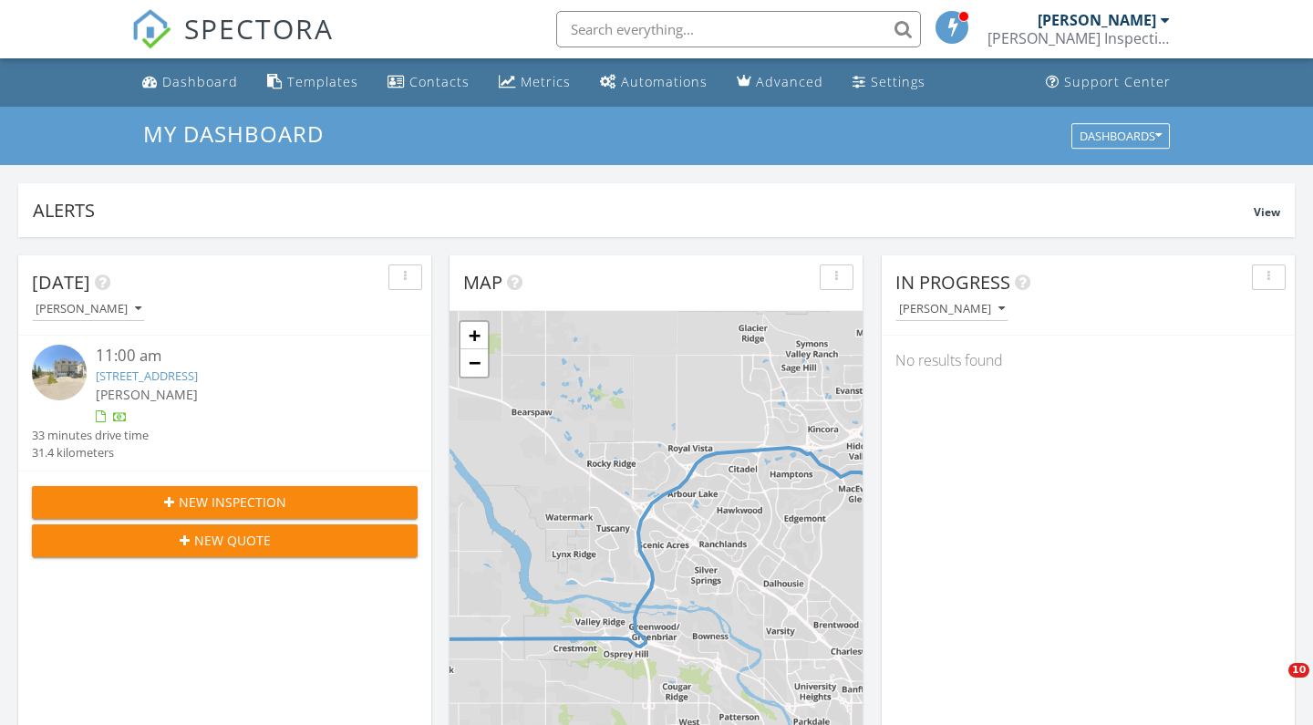  What do you see at coordinates (233, 133) in the screenshot?
I see `span: My Dashboard` at bounding box center [233, 133].